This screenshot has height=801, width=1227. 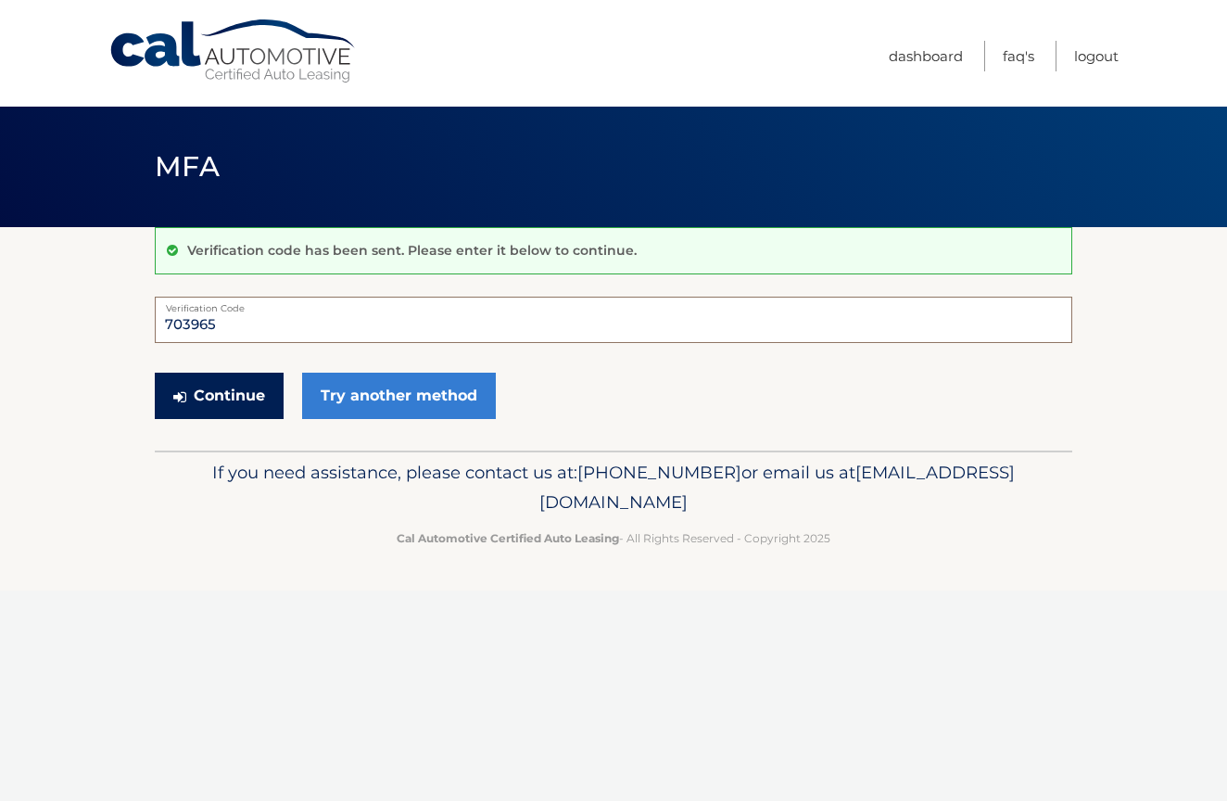 I want to click on a: FAQ's, so click(x=1019, y=56).